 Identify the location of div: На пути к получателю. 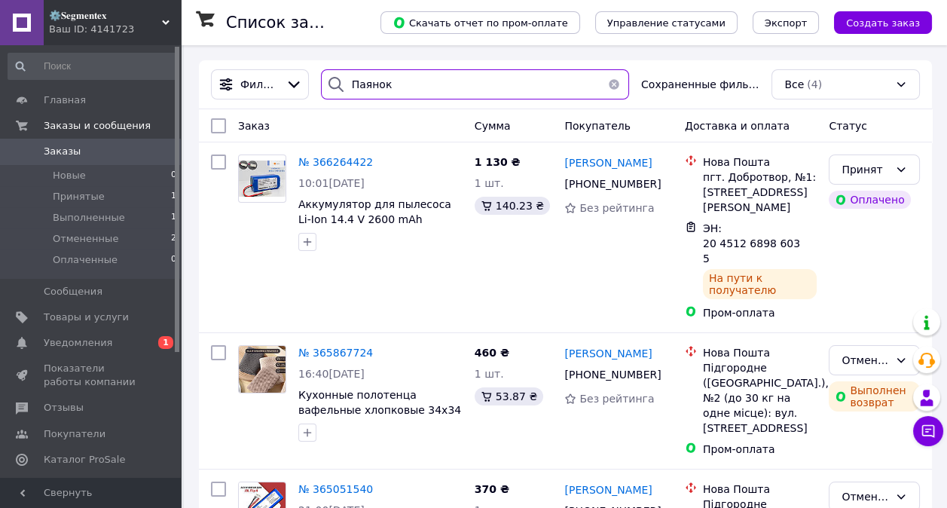
(760, 284).